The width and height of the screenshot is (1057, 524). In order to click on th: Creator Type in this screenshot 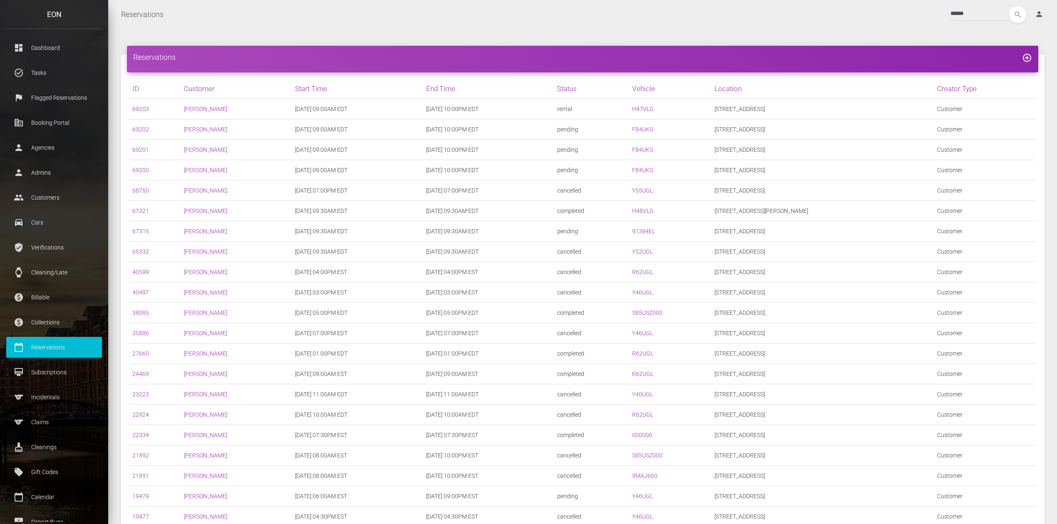, I will do `click(985, 89)`.